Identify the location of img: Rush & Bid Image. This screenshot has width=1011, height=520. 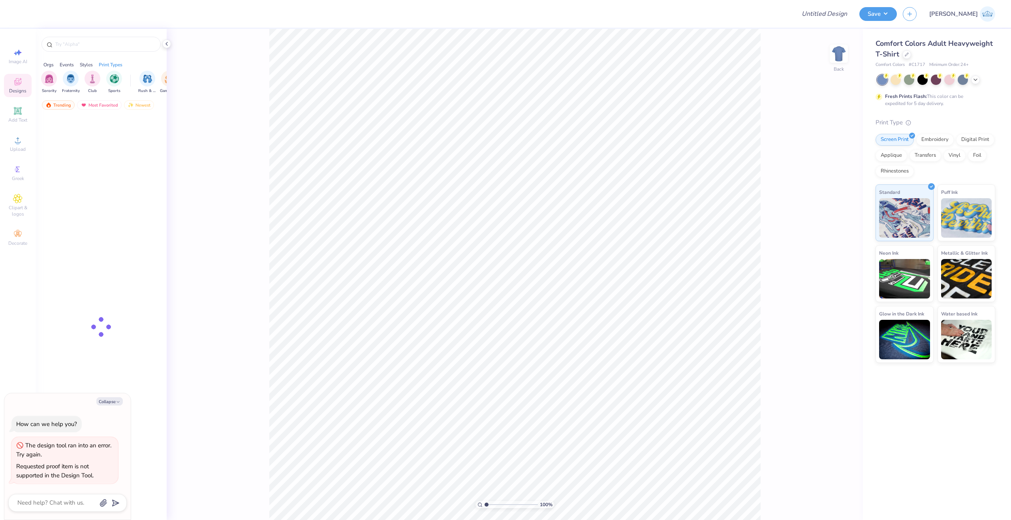
(147, 79).